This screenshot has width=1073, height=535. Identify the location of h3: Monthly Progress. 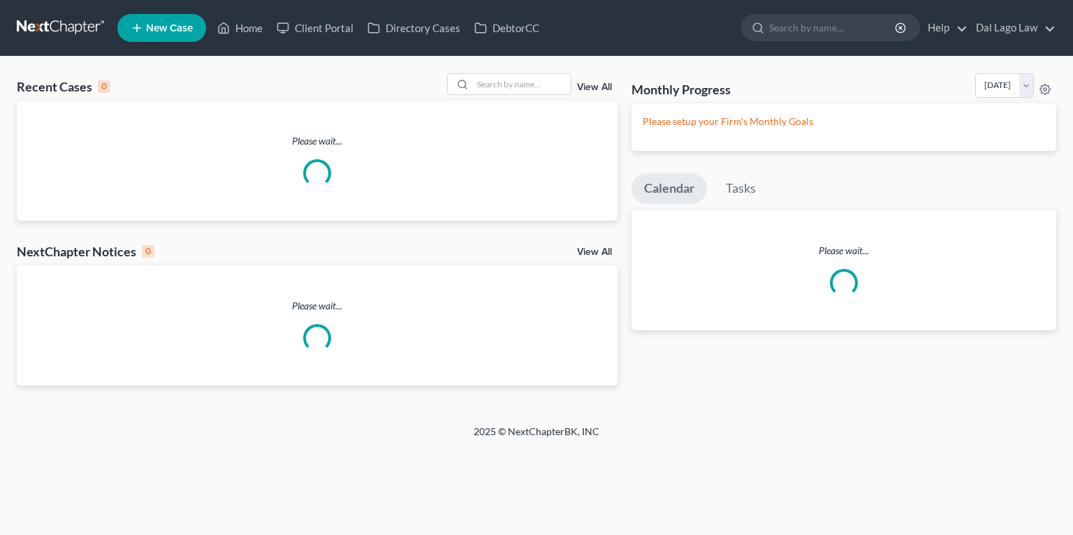
(681, 89).